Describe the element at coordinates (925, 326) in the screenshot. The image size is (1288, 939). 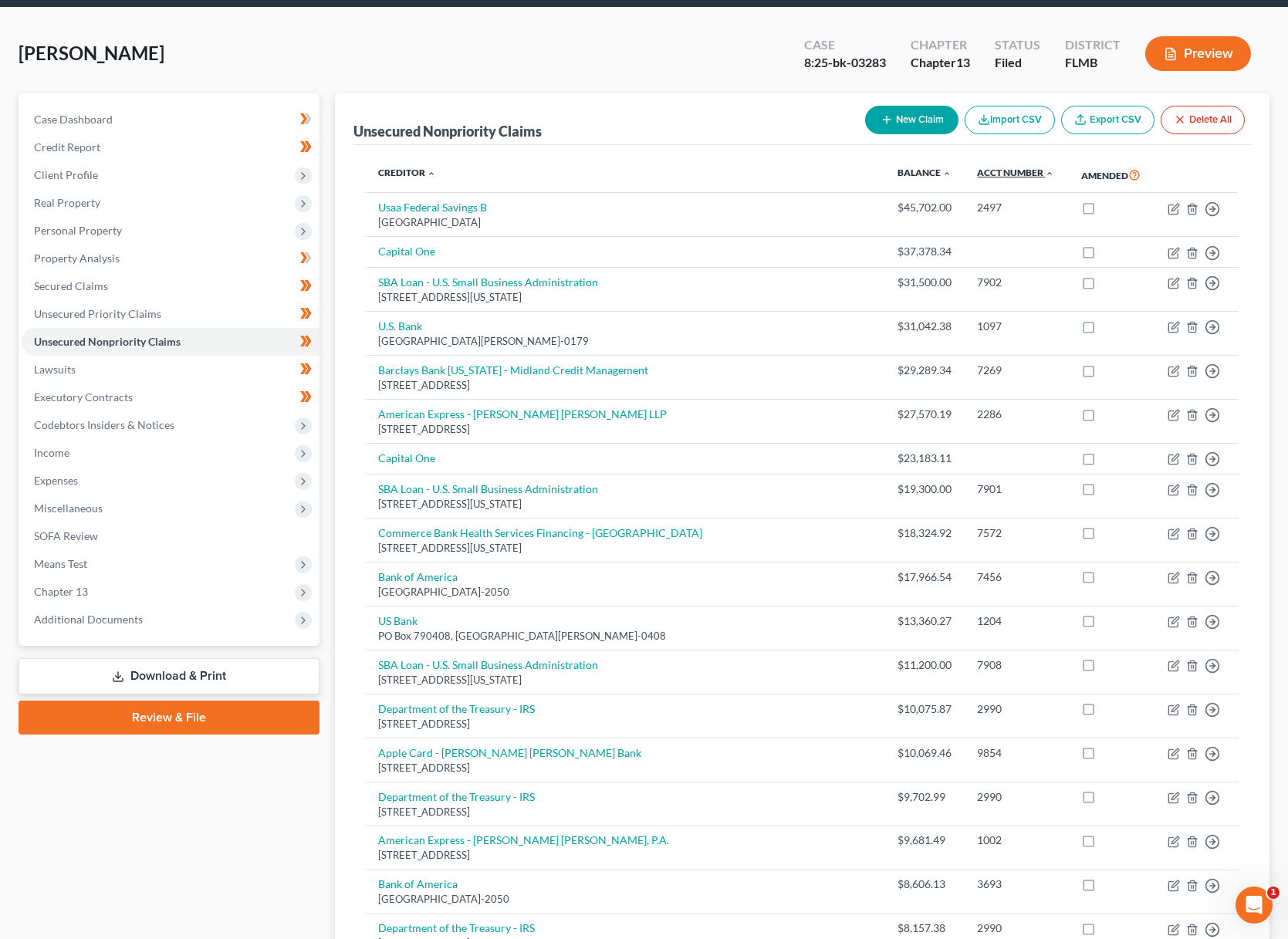
I see `div: $31,042.38` at that location.